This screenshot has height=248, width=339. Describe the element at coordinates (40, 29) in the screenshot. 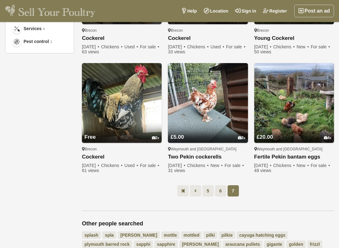

I see `a: Services Services 4` at that location.